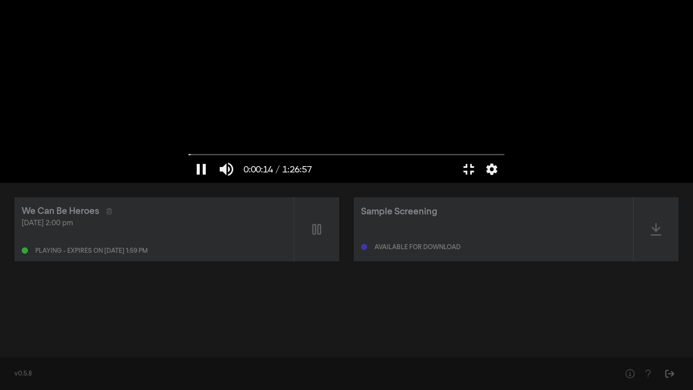  Describe the element at coordinates (277, 169) in the screenshot. I see `button: 0:00:14 / 1:26:57` at that location.